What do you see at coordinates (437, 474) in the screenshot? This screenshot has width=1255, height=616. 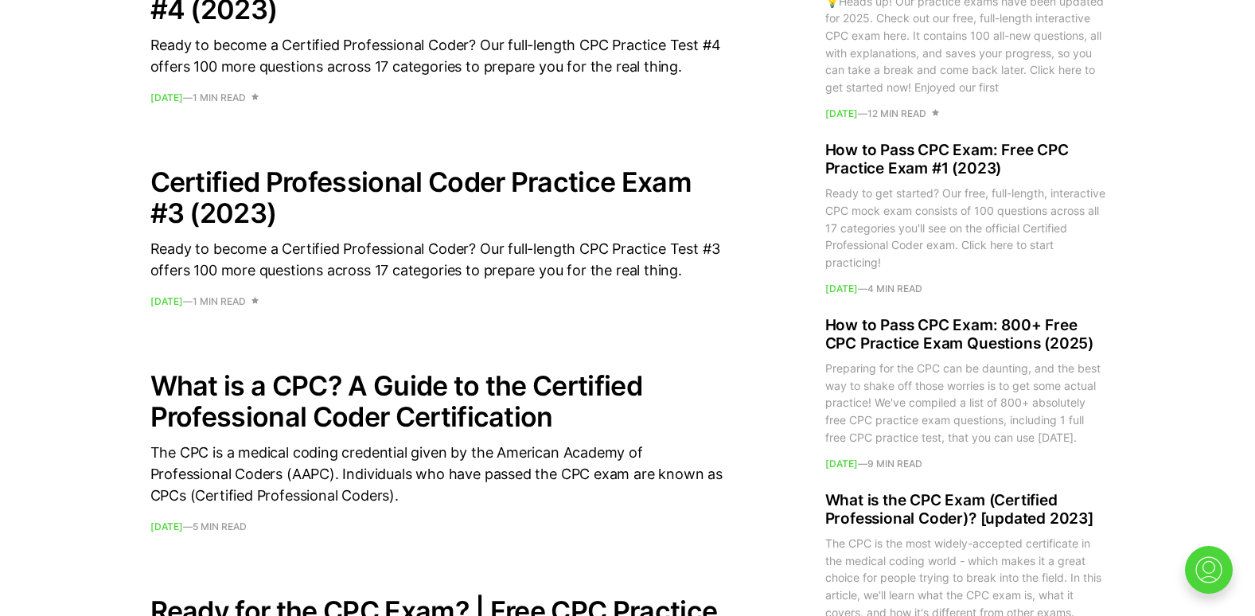 I see `div: The CPC is a medical coding credential given by the American Academy of Professional Coders (AAPC...` at bounding box center [437, 474].